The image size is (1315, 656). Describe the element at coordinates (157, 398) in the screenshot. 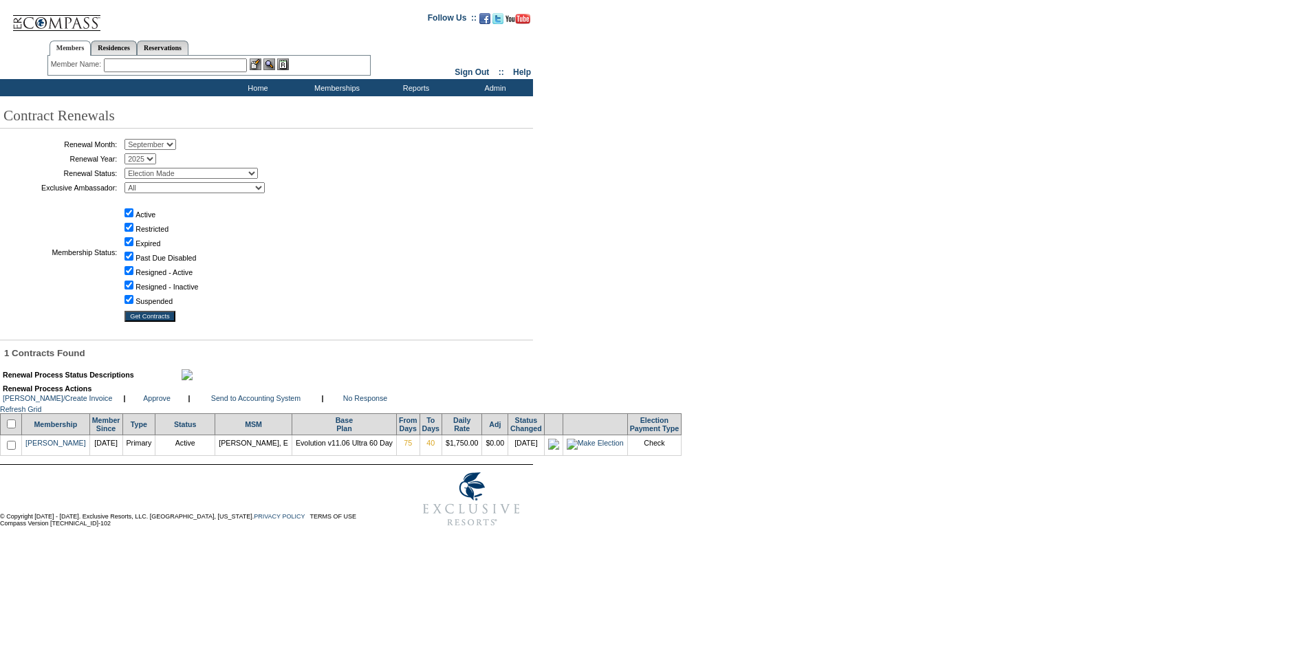

I see `a: Approve` at that location.